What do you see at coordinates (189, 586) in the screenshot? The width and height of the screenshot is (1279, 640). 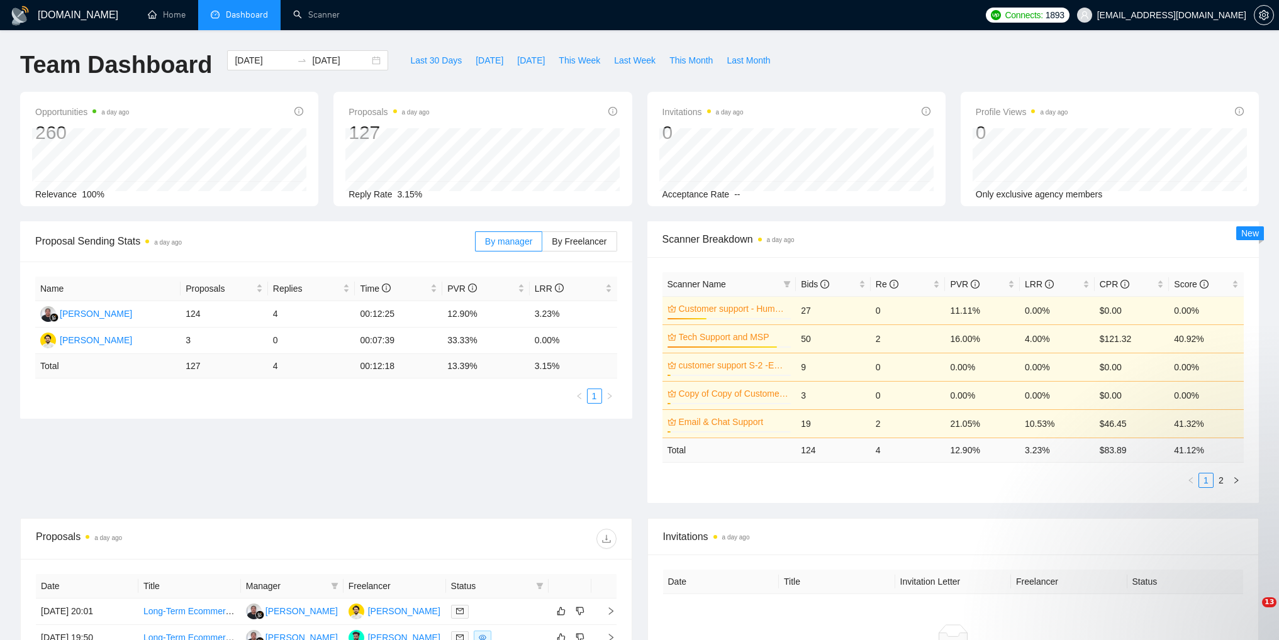 I see `th: Title` at bounding box center [189, 586].